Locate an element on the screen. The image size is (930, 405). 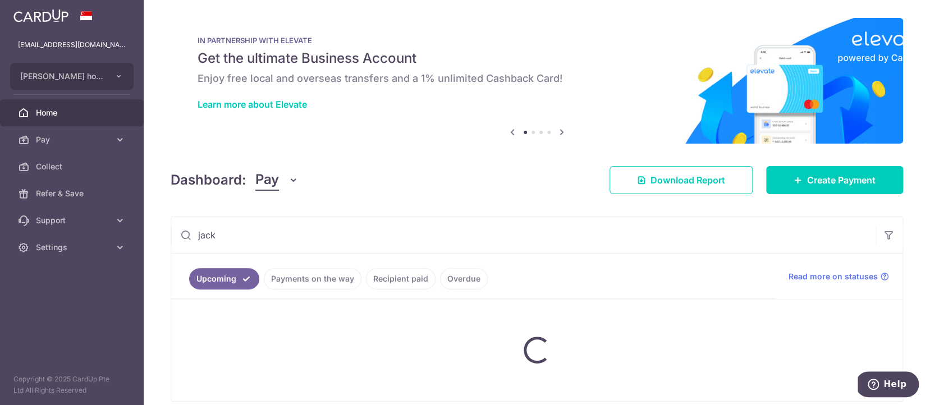
input: Search by recipient name, payment id or reference is located at coordinates (523, 235).